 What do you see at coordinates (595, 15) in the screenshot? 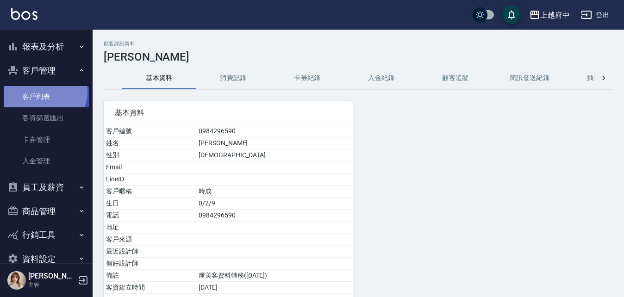
I see `button: 登出` at bounding box center [595, 15].